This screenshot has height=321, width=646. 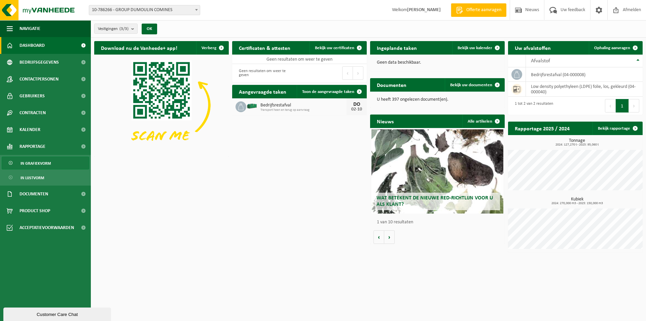 I want to click on span: 2024: 127,270 t - 2025: 95,060 t, so click(x=577, y=145).